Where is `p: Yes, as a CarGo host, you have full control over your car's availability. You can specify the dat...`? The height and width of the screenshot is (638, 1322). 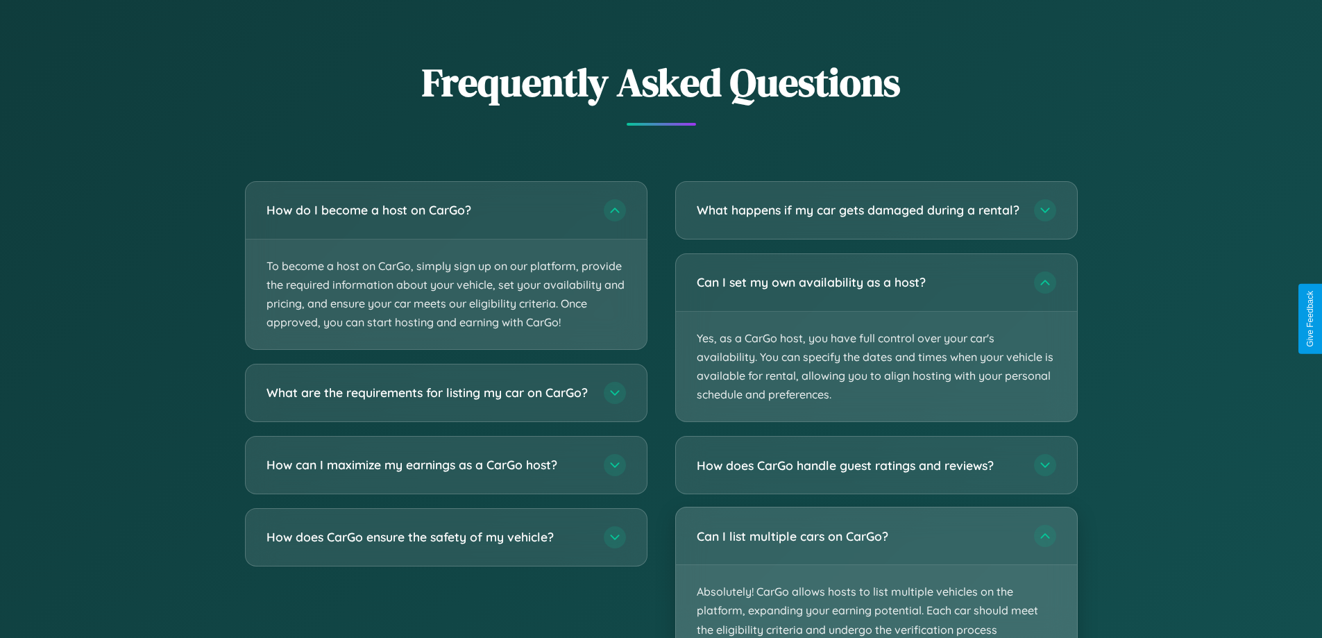
p: Yes, as a CarGo host, you have full control over your car's availability. You can specify the dat... is located at coordinates (876, 366).